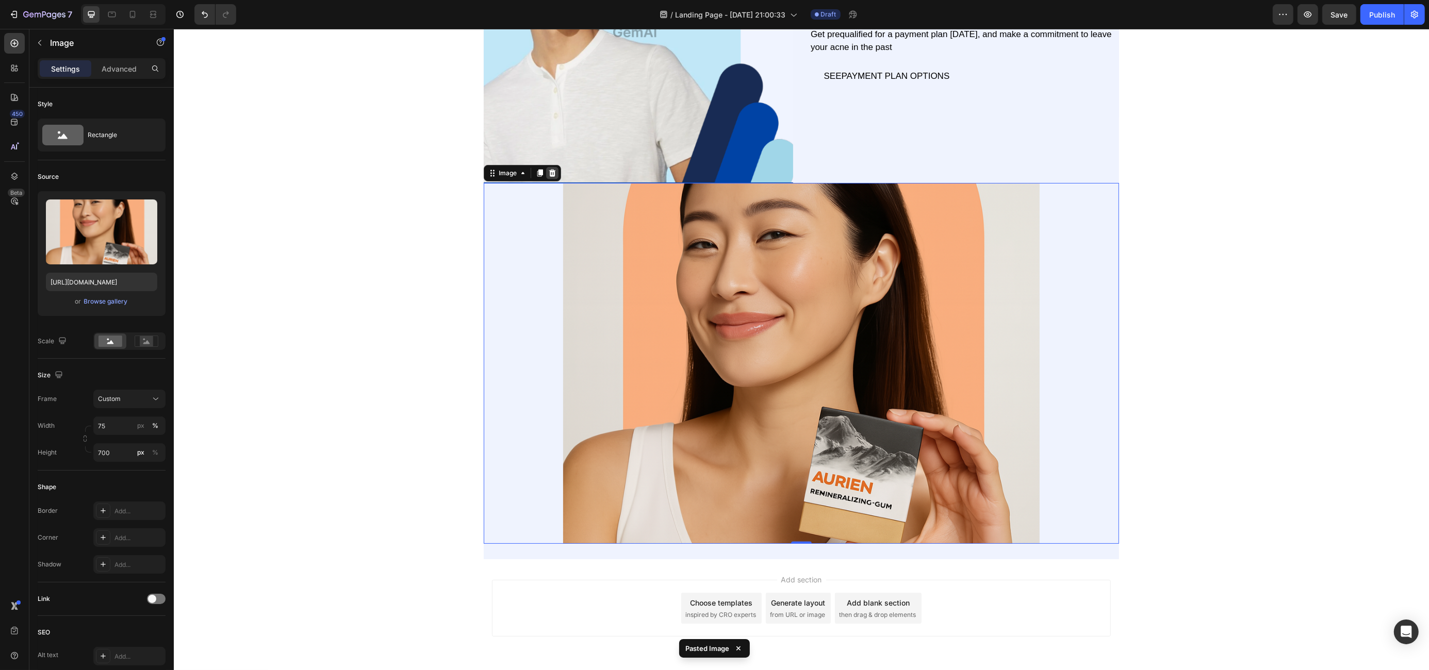 The height and width of the screenshot is (670, 1429). What do you see at coordinates (48, 538) in the screenshot?
I see `div: Corner` at bounding box center [48, 538].